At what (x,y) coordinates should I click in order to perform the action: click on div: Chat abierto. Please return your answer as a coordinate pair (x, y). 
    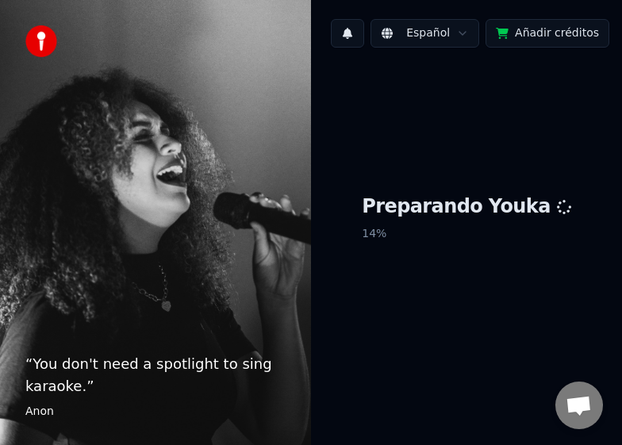
    Looking at the image, I should click on (579, 406).